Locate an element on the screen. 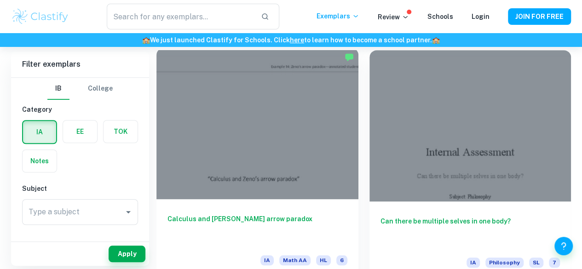 This screenshot has width=582, height=269. p: Review is located at coordinates (393, 17).